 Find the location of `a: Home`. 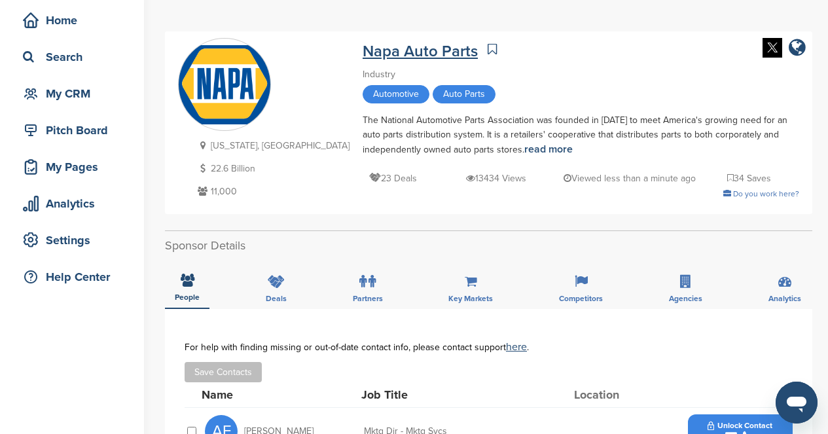

a: Home is located at coordinates (72, 20).